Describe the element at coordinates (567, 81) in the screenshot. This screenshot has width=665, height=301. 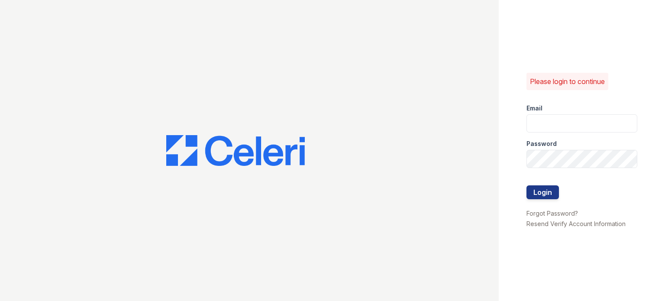
I see `p: Please login to continue` at that location.